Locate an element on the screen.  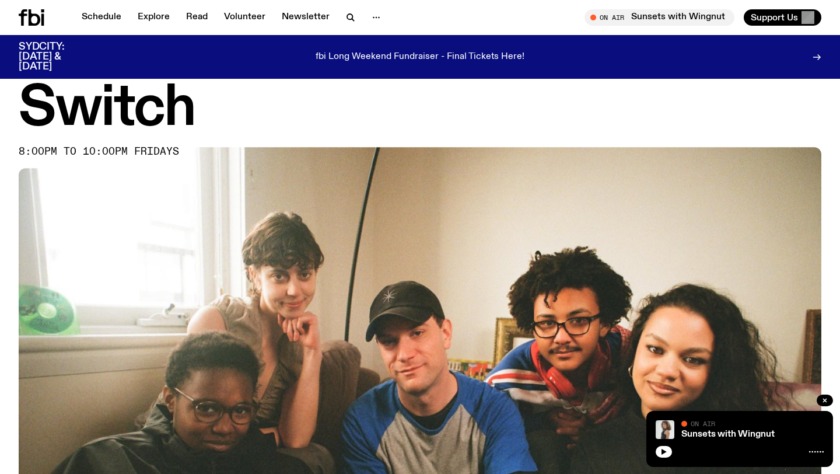
a: Newsletter is located at coordinates (306, 17).